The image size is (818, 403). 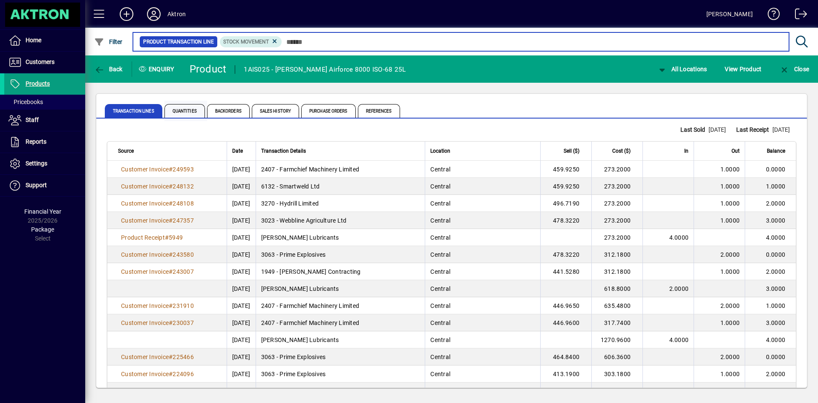 What do you see at coordinates (176, 14) in the screenshot?
I see `div: Aktron` at bounding box center [176, 14].